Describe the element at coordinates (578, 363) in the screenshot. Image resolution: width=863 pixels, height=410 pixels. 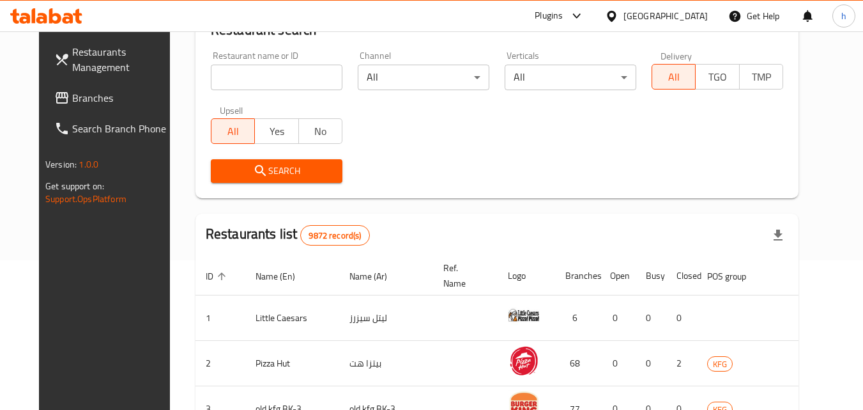
I see `td: 68` at that location.